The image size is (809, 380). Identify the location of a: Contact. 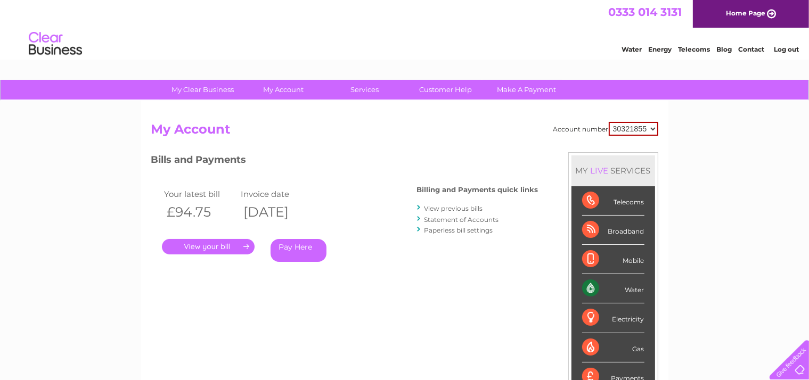
(751, 49).